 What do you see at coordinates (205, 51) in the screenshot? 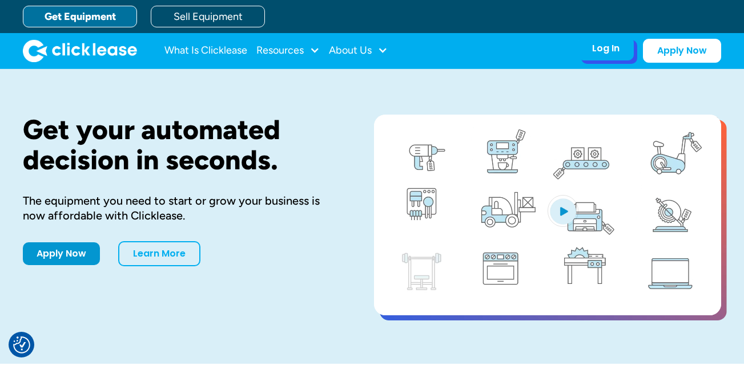
I see `a: What Is Clicklease` at bounding box center [205, 51].